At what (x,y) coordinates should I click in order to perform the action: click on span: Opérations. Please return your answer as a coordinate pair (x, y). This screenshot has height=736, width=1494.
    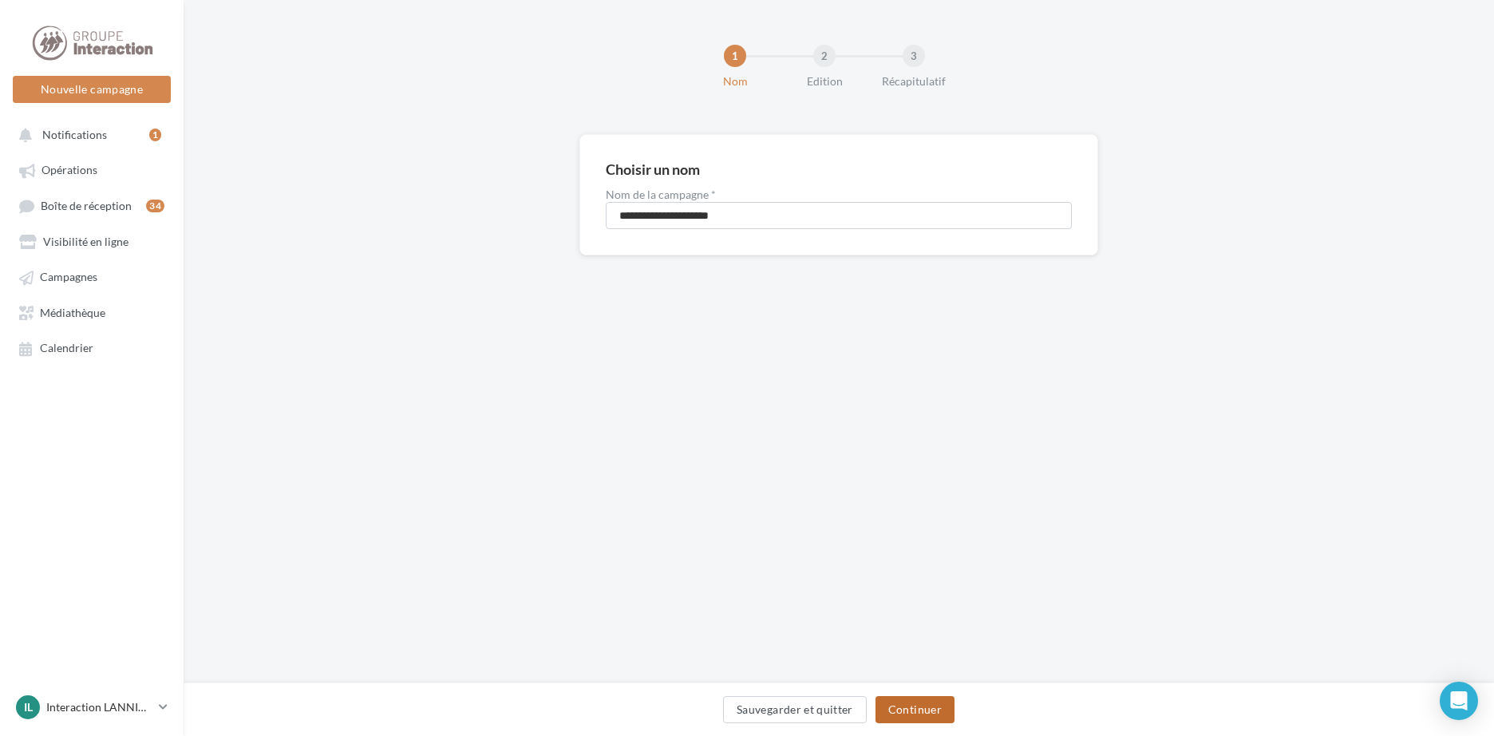
    Looking at the image, I should click on (69, 170).